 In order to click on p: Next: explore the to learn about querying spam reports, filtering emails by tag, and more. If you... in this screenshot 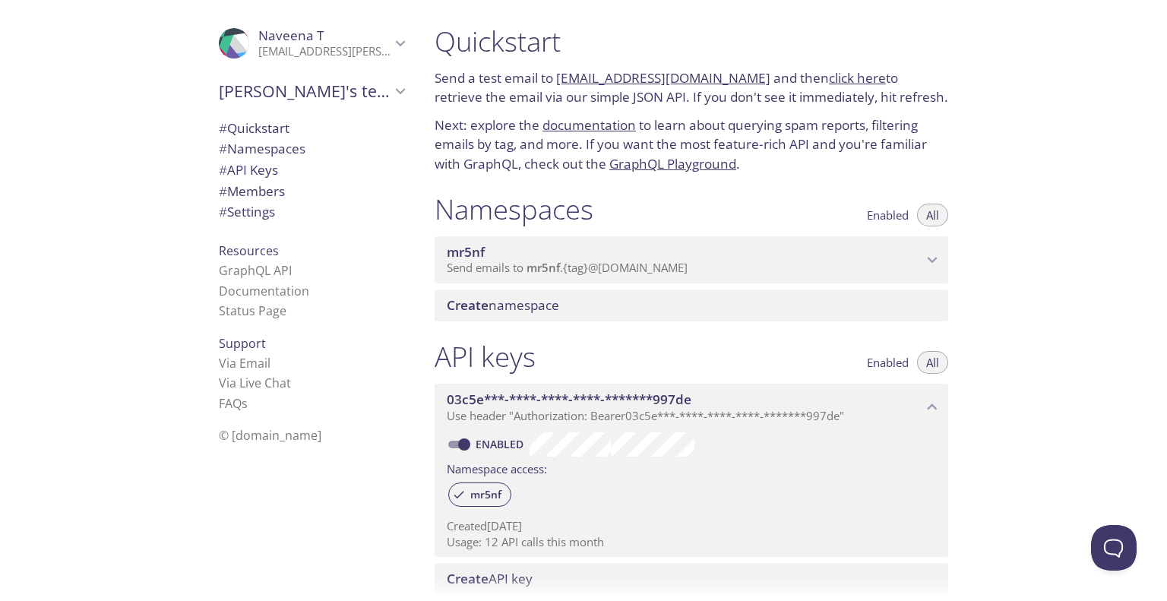, I will do `click(691, 144)`.